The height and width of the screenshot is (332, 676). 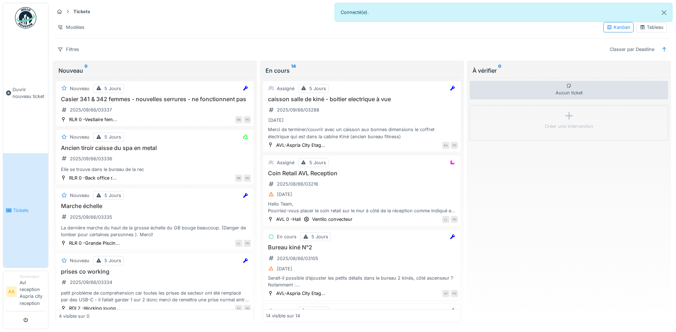 I want to click on div: 2025/09/66/03335, so click(x=91, y=217).